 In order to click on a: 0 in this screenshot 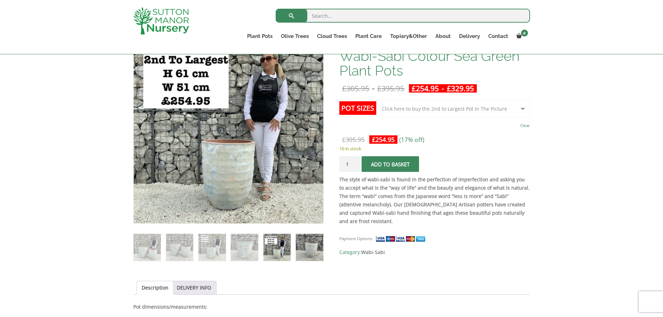, I will do `click(521, 36)`.